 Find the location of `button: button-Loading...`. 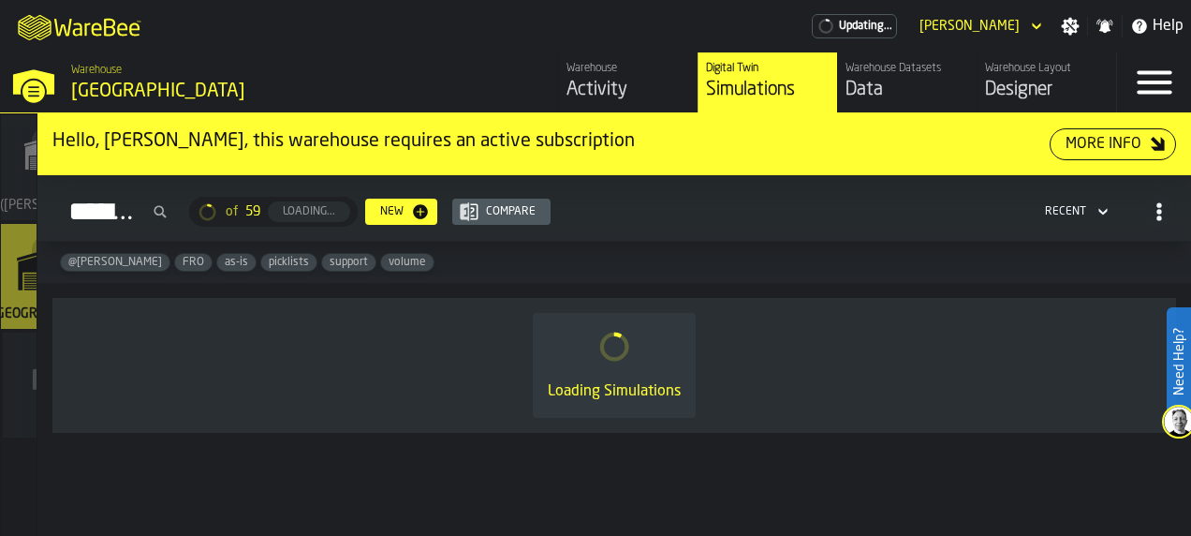

button: button-Loading... is located at coordinates (309, 212).